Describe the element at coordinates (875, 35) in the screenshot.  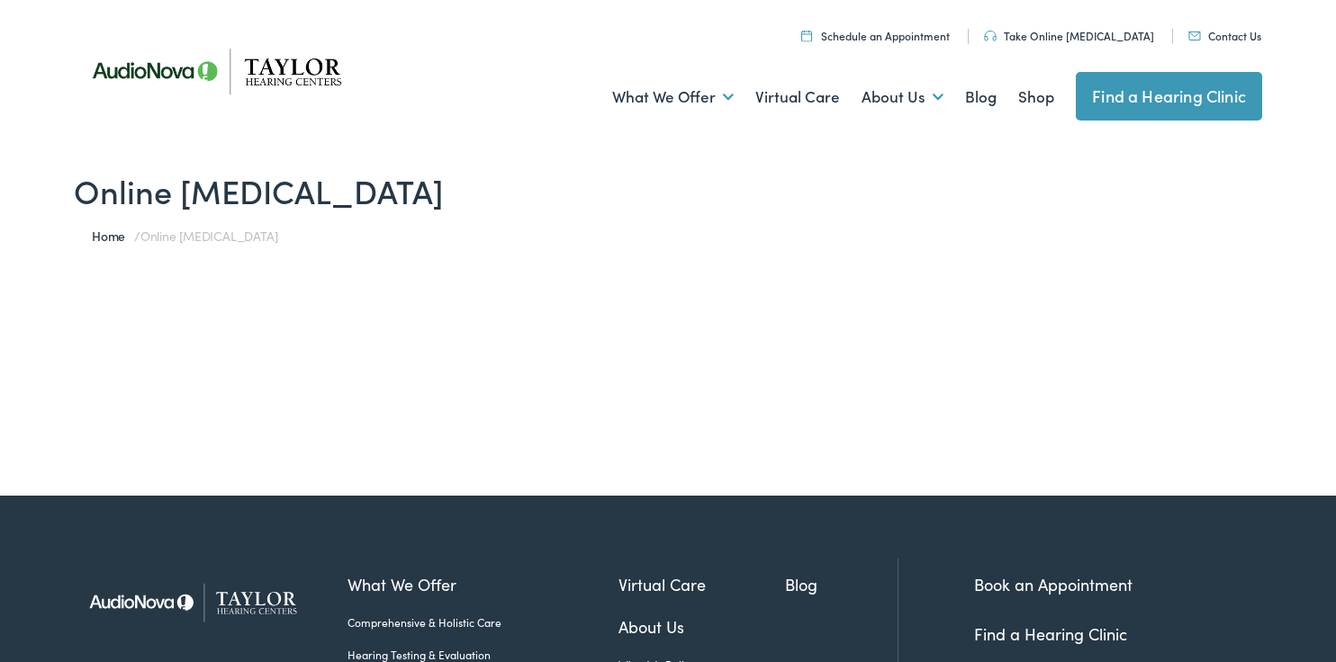
I see `a: Schedule an Appointment` at that location.